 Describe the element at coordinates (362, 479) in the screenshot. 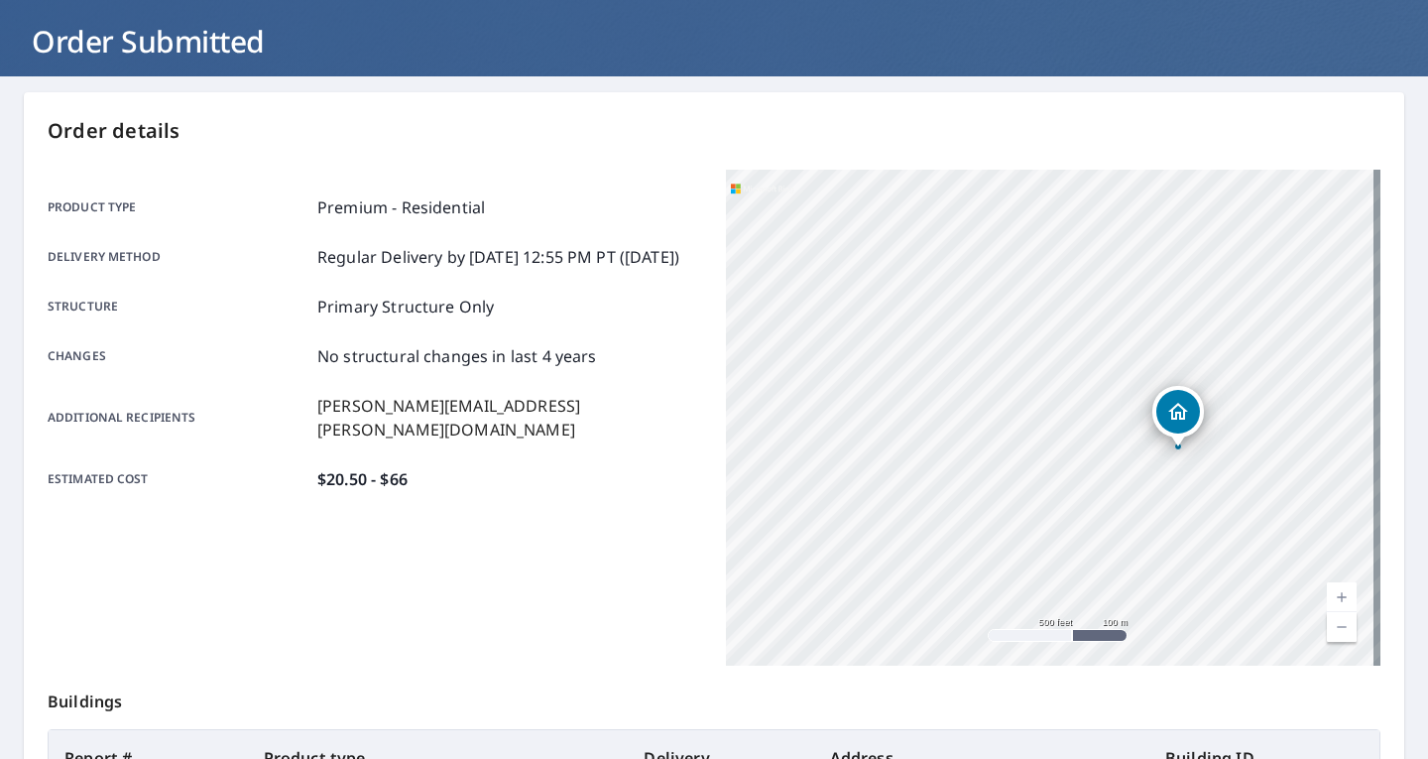

I see `p: $20.50 - $66` at that location.